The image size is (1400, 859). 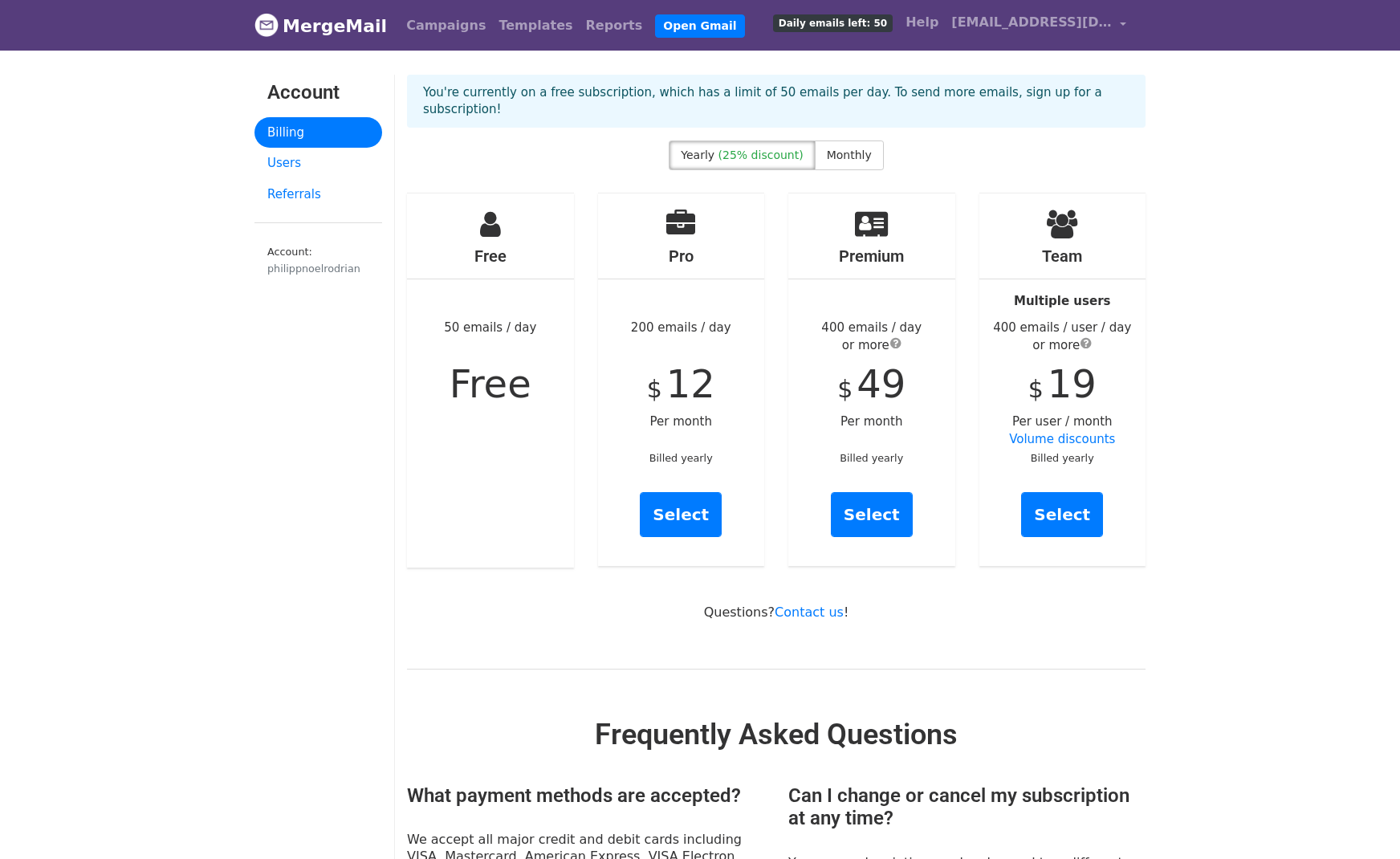 I want to click on h4: Team, so click(x=1063, y=257).